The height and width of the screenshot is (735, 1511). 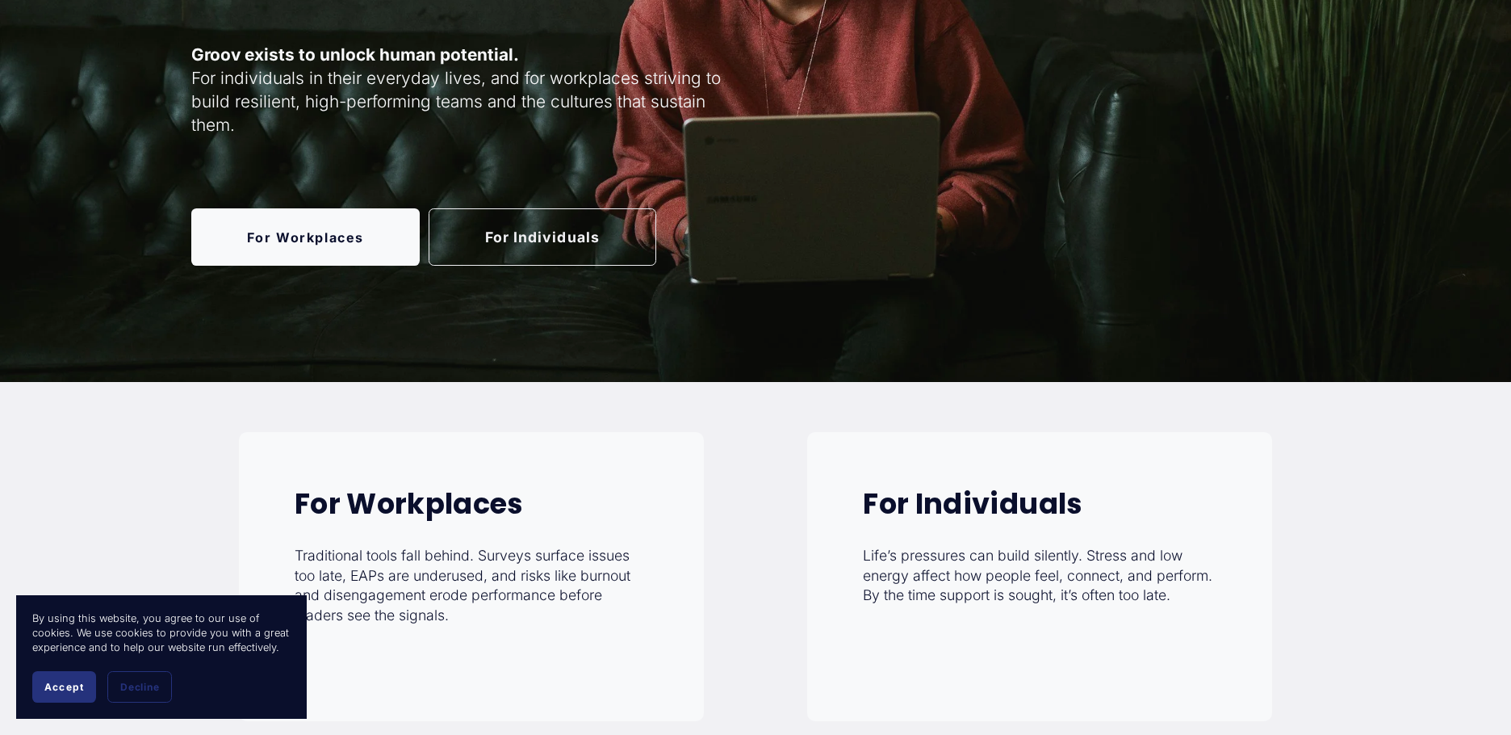 What do you see at coordinates (409, 503) in the screenshot?
I see `strong: For Workplaces` at bounding box center [409, 503].